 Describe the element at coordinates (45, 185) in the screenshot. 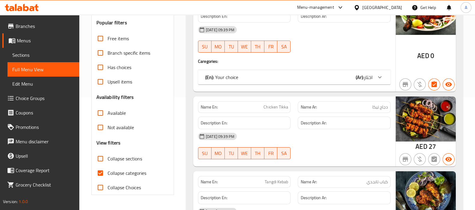

I see `span: Grocery Checklist` at that location.